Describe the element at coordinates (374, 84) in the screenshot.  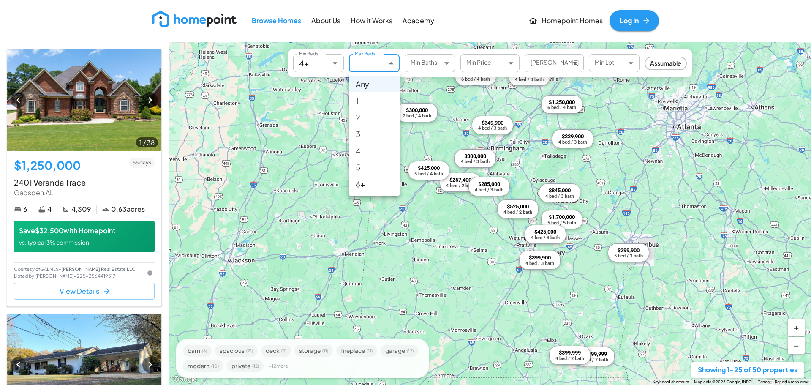
I see `li: Any` at that location.